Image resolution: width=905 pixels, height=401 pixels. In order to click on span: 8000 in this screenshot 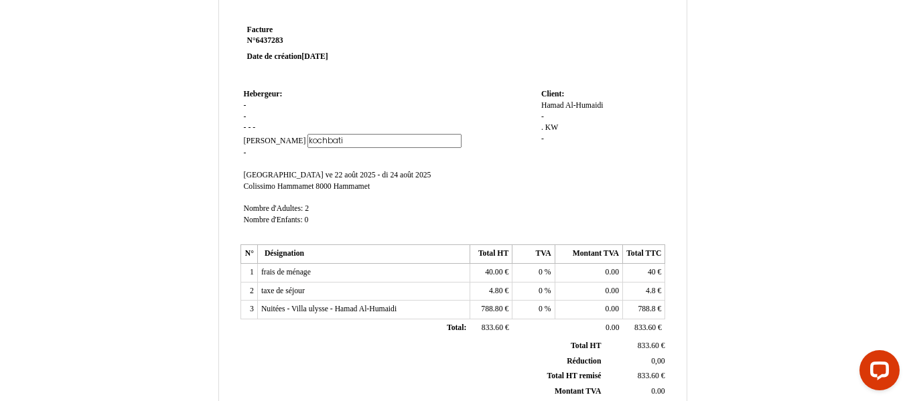, I will do `click(323, 186)`.